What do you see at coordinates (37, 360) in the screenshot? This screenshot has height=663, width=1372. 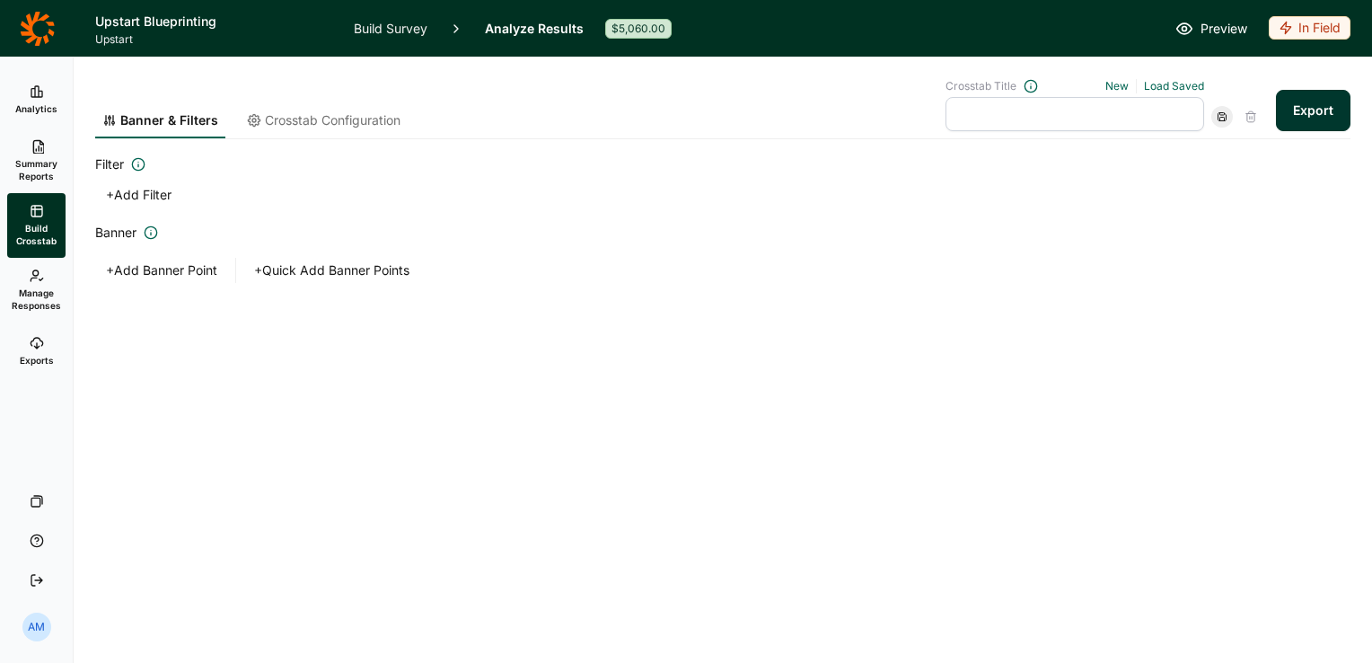 I see `span: Exports` at bounding box center [37, 360].